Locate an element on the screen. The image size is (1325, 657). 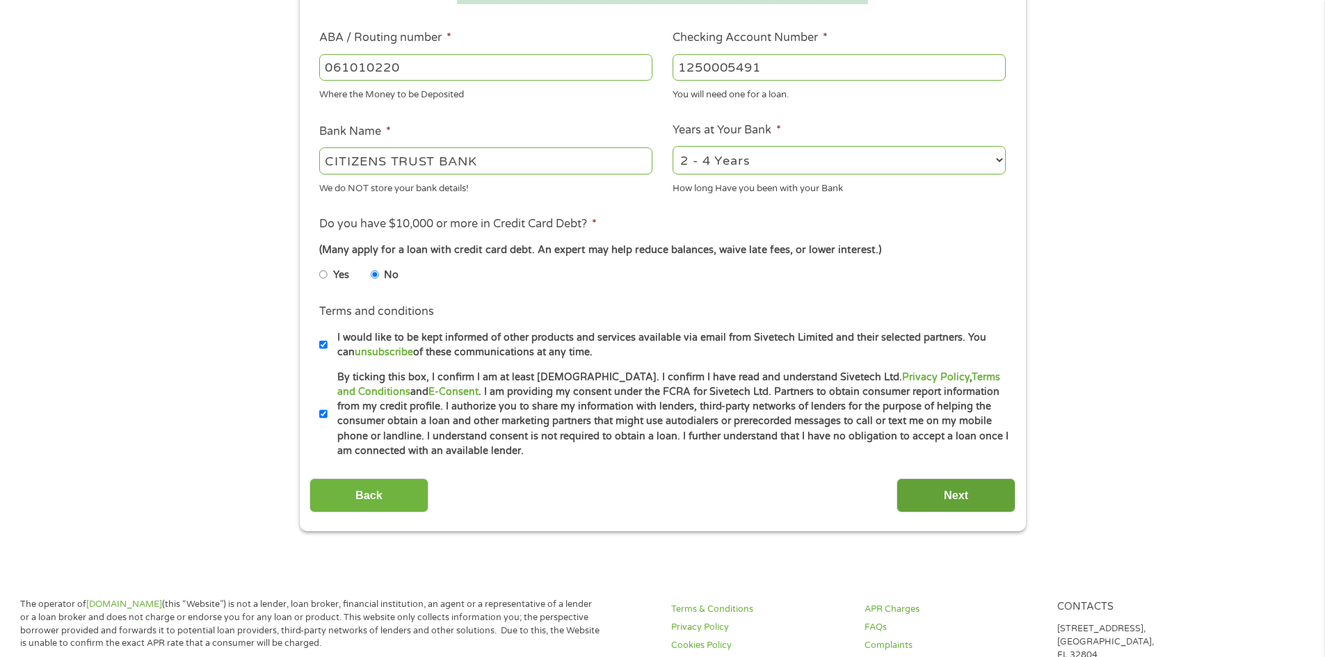
a: APR Charges is located at coordinates (953, 609).